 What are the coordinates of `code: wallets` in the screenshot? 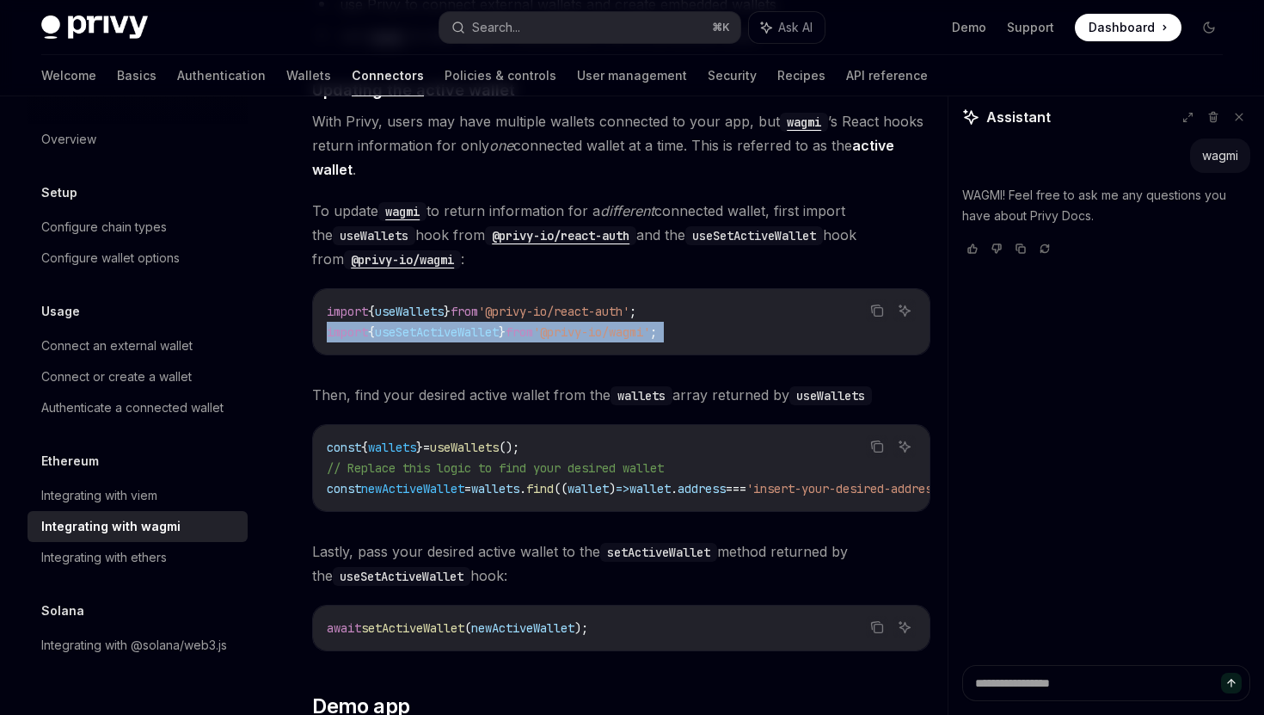 It's located at (642, 396).